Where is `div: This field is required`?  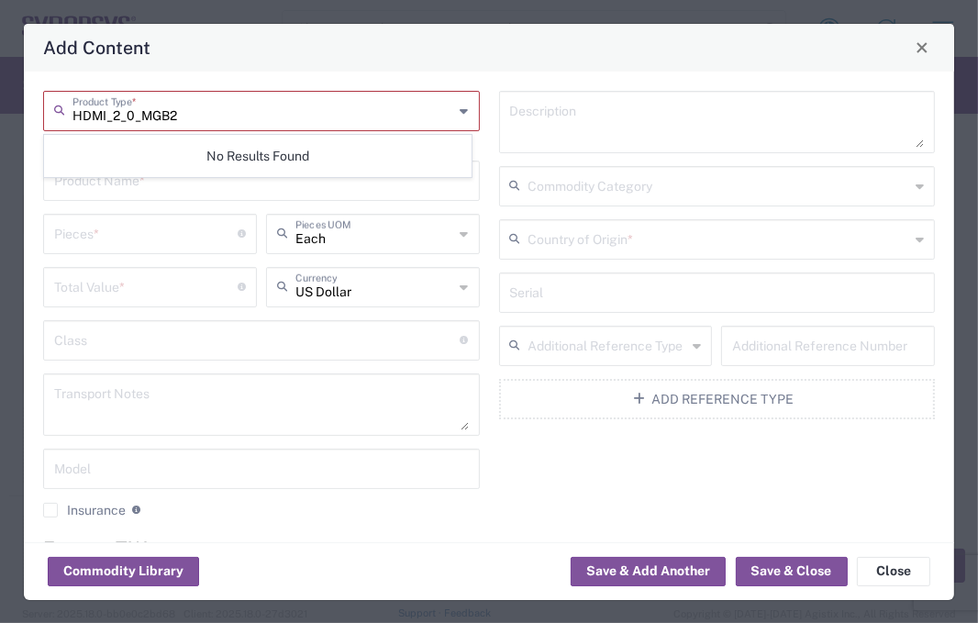 div: This field is required is located at coordinates (262, 140).